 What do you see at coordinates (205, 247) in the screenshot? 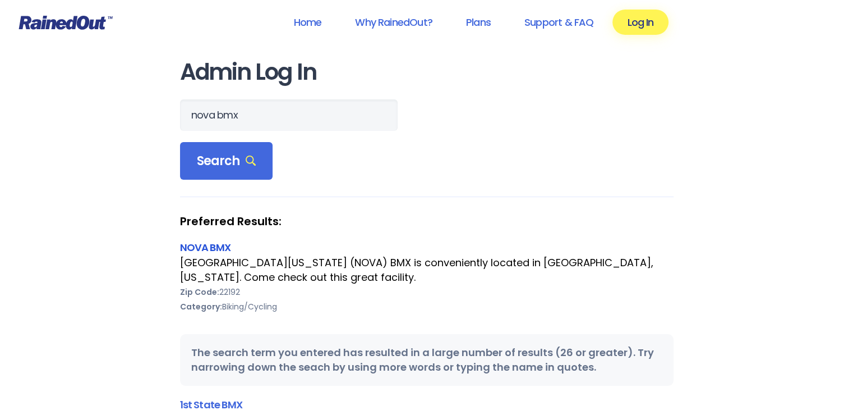
I see `a: NOVA BMX` at bounding box center [205, 247].